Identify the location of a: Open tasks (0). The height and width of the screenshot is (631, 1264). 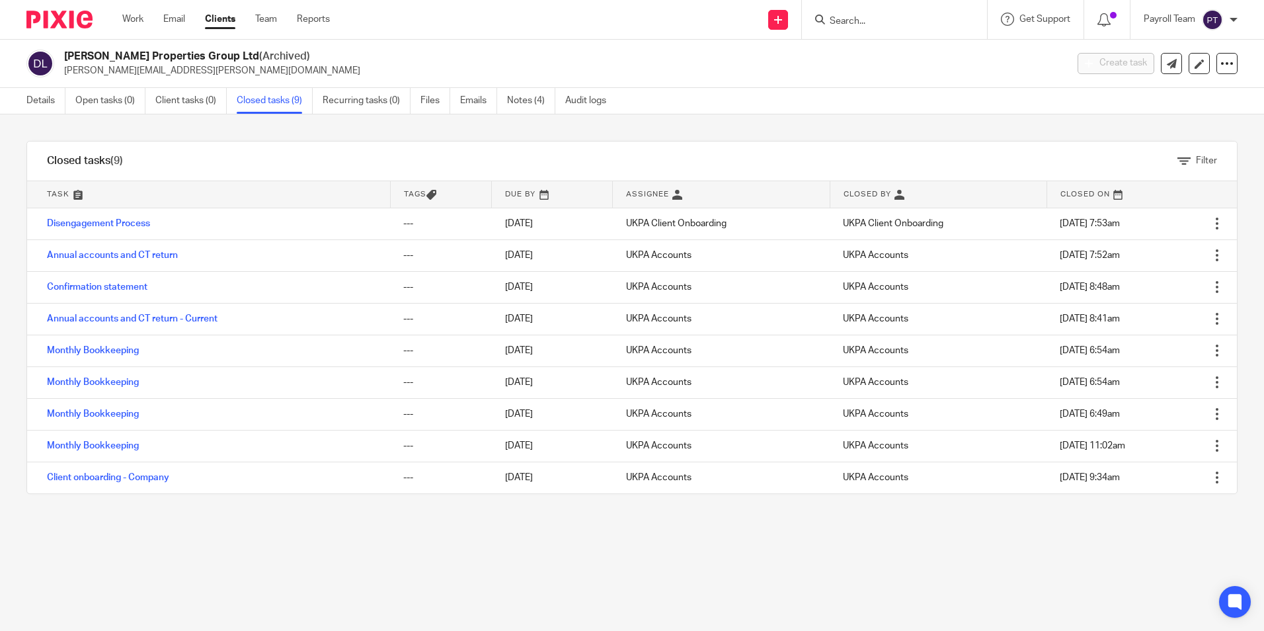
(110, 101).